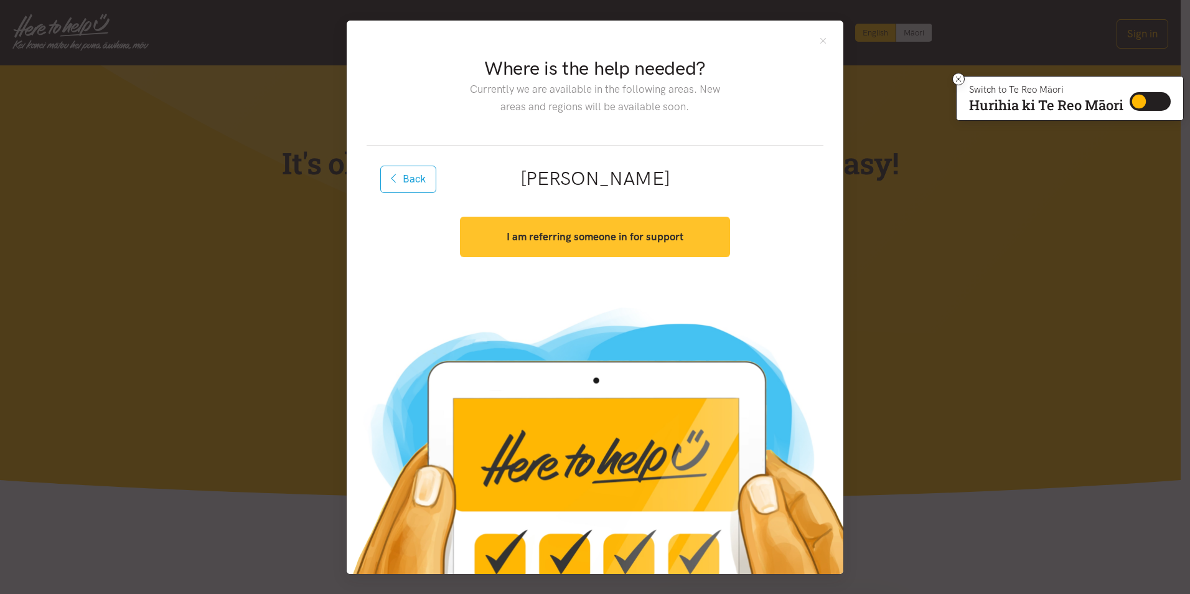 This screenshot has width=1190, height=594. Describe the element at coordinates (595, 237) in the screenshot. I see `button: I am referring someone in for support` at that location.